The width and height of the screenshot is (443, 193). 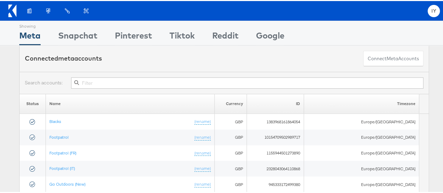 What do you see at coordinates (361, 103) in the screenshot?
I see `th: Timezone` at bounding box center [361, 103].